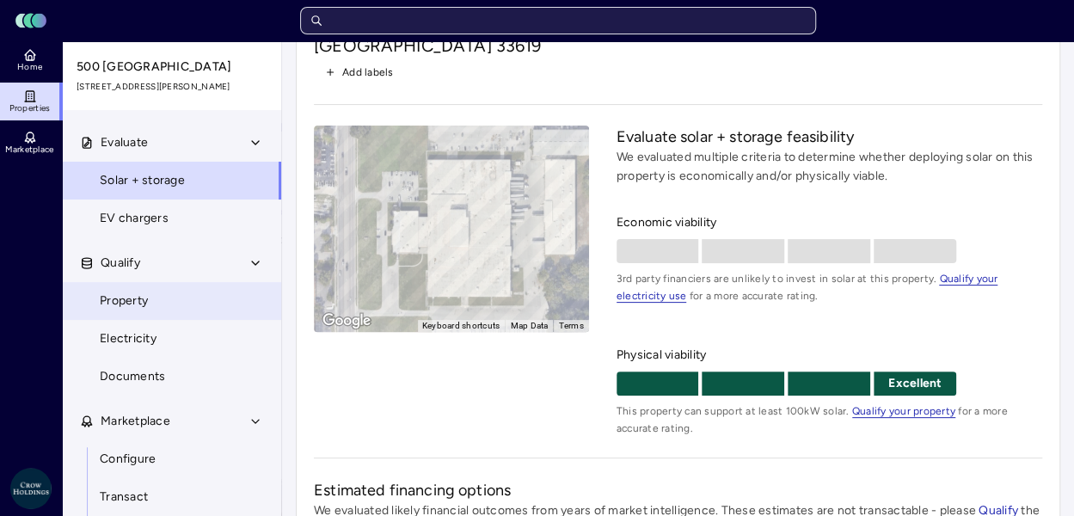  What do you see at coordinates (570, 325) in the screenshot?
I see `a: Terms` at bounding box center [570, 325].